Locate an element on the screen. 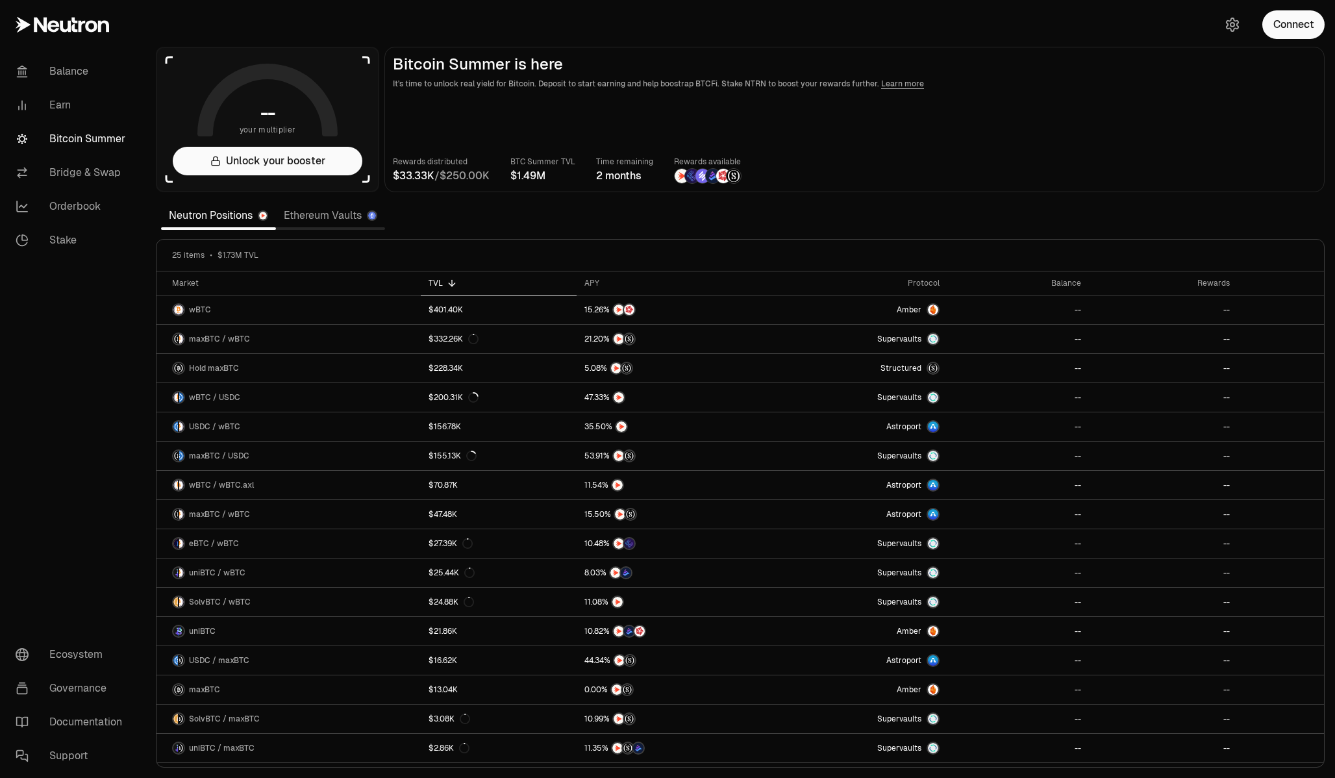  a: wBTC LogoUSDC LogowBTC / USDC is located at coordinates (288, 397).